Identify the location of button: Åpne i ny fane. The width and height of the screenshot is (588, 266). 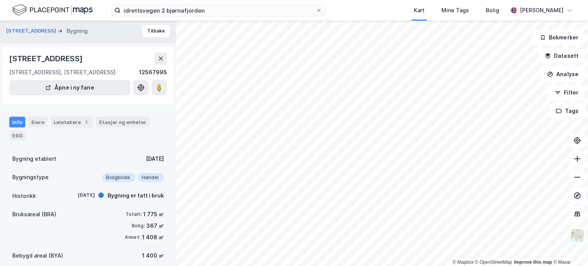
(70, 88).